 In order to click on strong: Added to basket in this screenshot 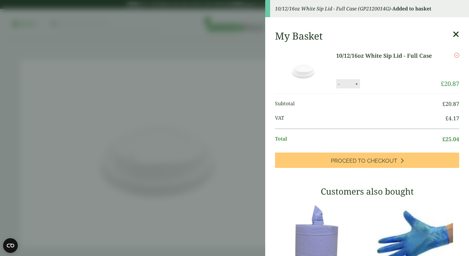, I will do `click(412, 9)`.